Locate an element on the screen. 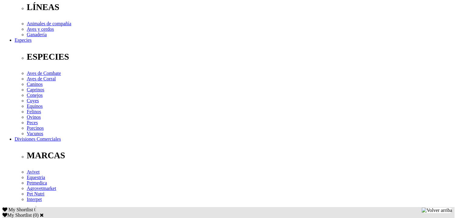 The width and height of the screenshot is (457, 218). span: Caninos is located at coordinates (35, 84).